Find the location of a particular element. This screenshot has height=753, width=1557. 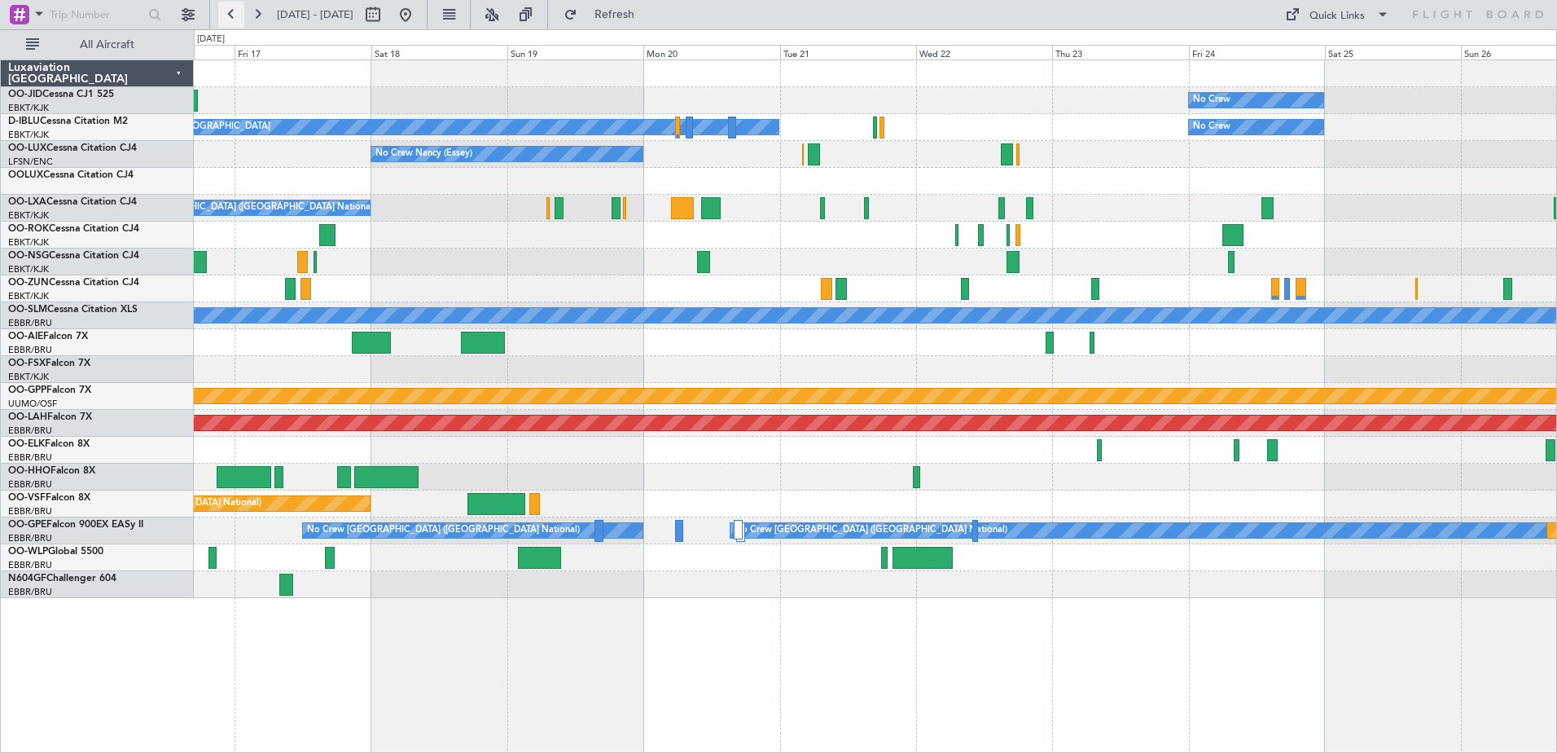

a: OO-VSFFalcon 8X is located at coordinates (49, 498).